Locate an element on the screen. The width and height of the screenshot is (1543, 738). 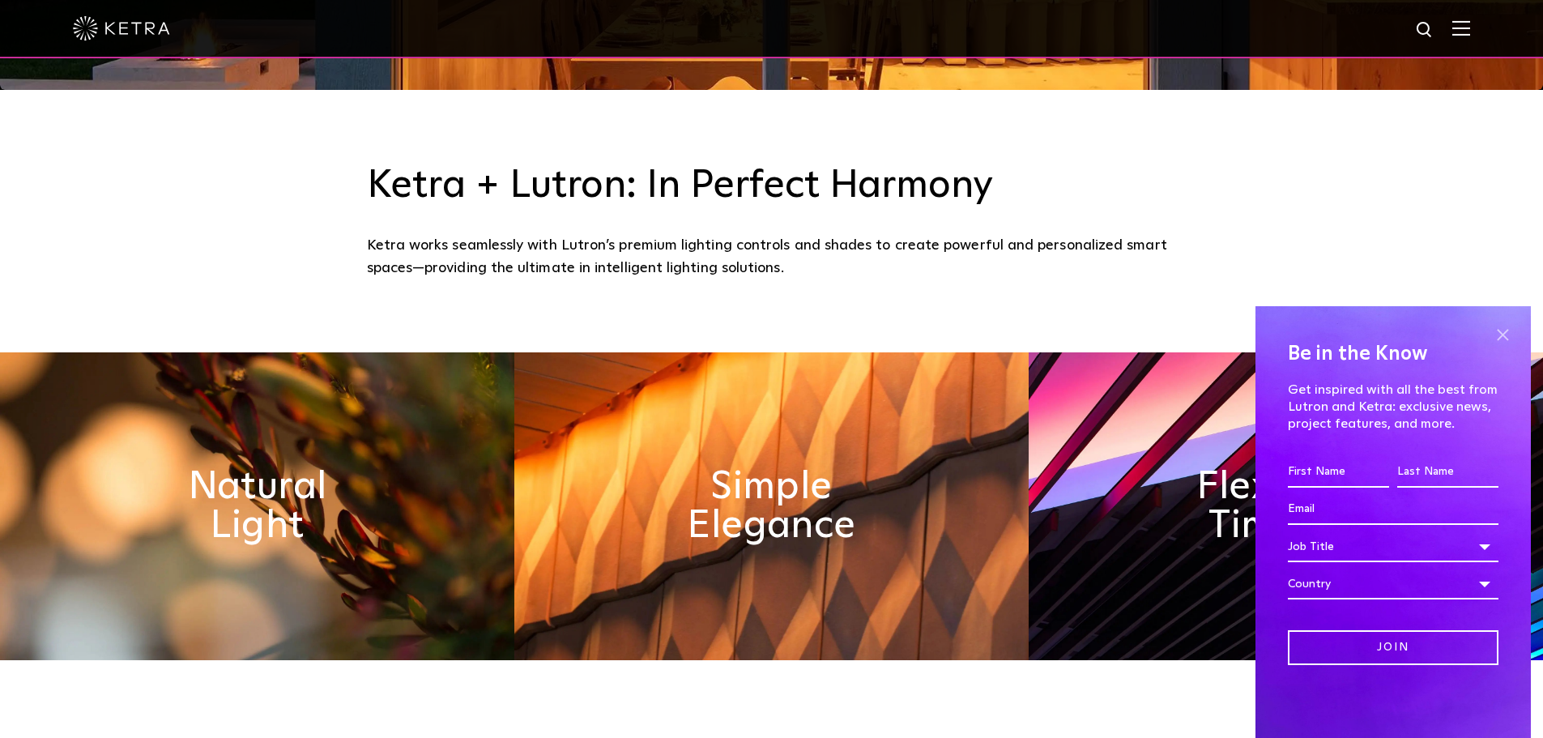
div: Ketra works seamlessly with Lutron’s premium lighting controls and shades to create powerful and ... is located at coordinates (772, 257).